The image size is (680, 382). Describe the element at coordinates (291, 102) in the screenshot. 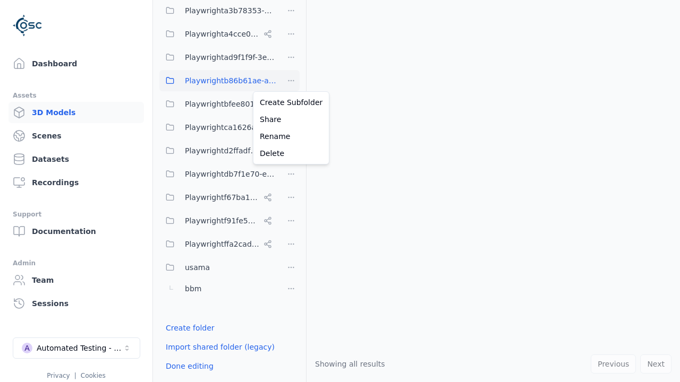

I see `div: Create Subfolder` at that location.